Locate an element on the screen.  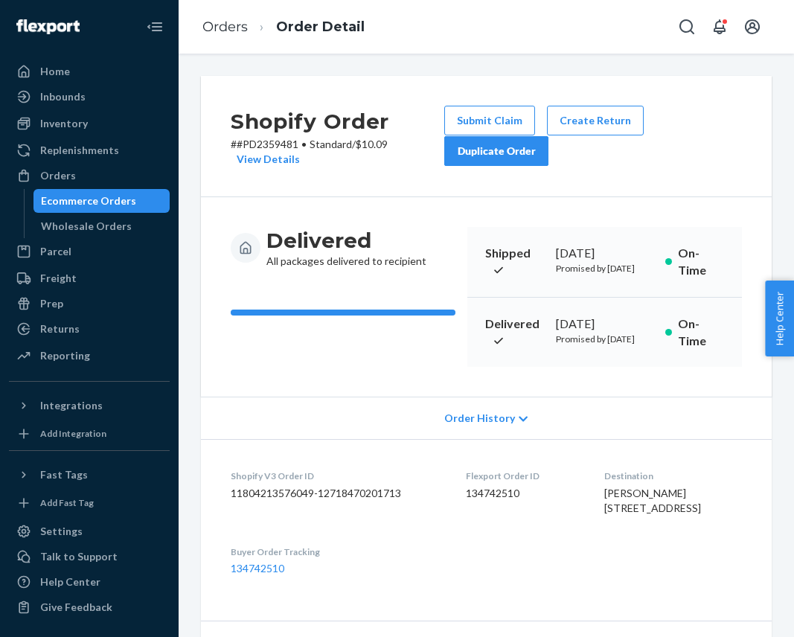
h3: Delivered is located at coordinates (346, 240).